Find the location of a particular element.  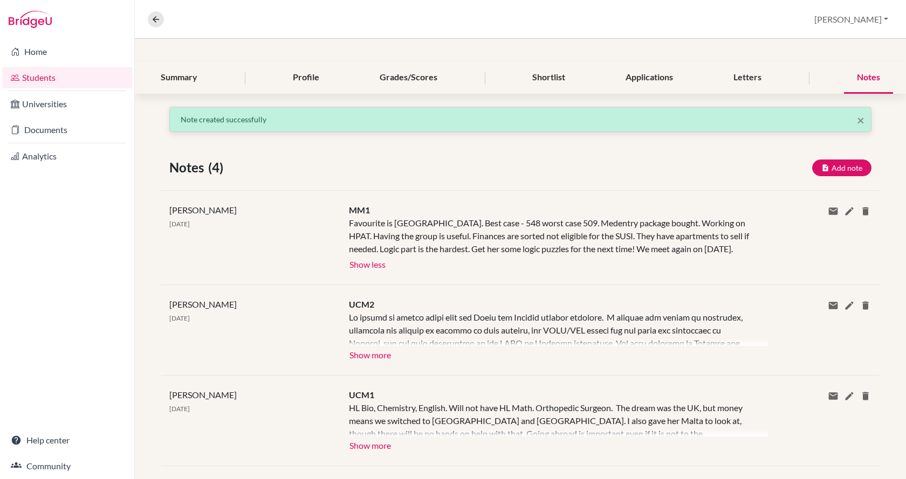

a: Students is located at coordinates (67, 78).